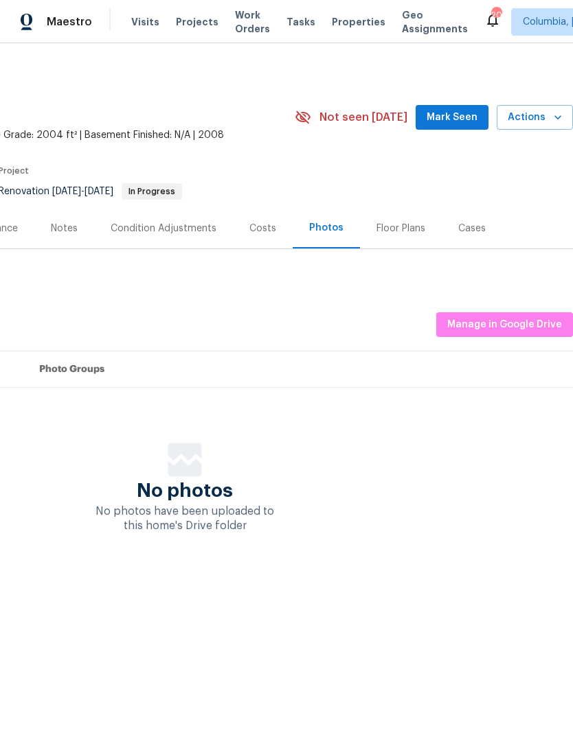 This screenshot has height=746, width=573. Describe the element at coordinates (185, 518) in the screenshot. I see `span: No photos have been uploaded to this home's Drive folder` at that location.